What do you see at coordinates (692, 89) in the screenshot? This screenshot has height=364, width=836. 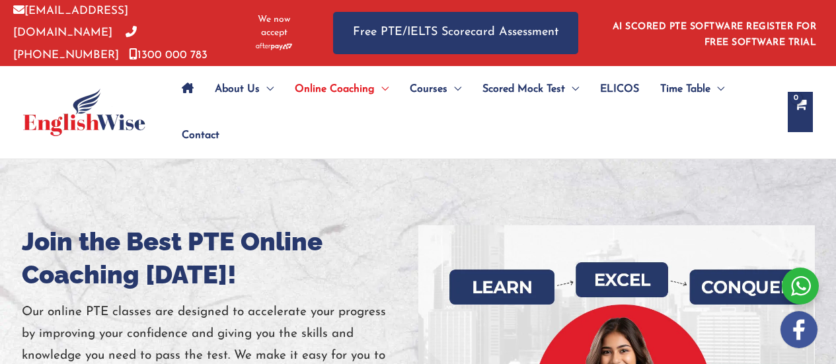 I see `a: Time TableMenu Toggle` at bounding box center [692, 89].